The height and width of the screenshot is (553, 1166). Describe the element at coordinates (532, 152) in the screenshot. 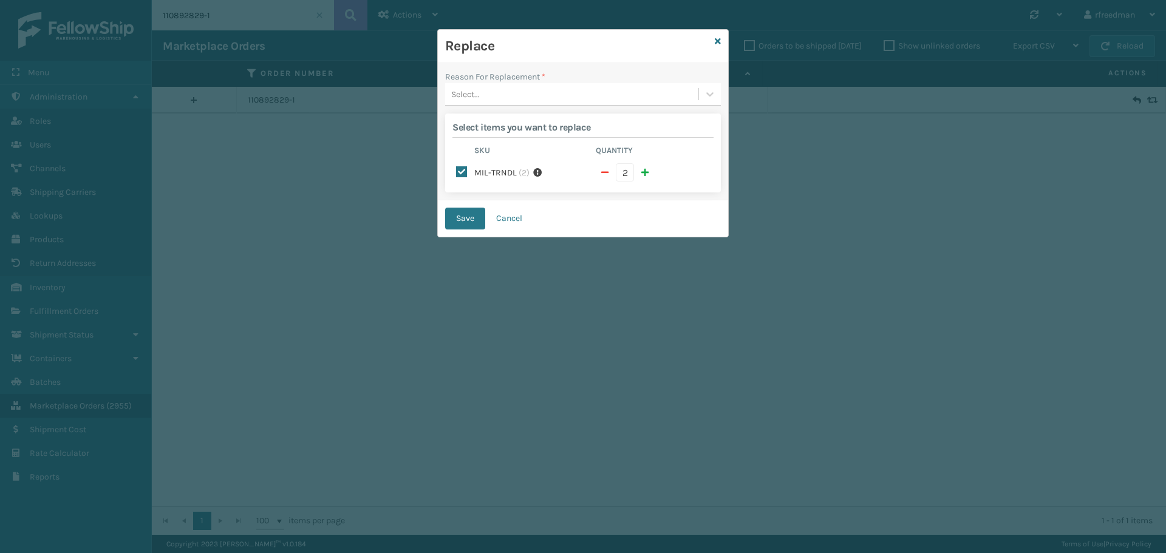

I see `th: Sku` at that location.